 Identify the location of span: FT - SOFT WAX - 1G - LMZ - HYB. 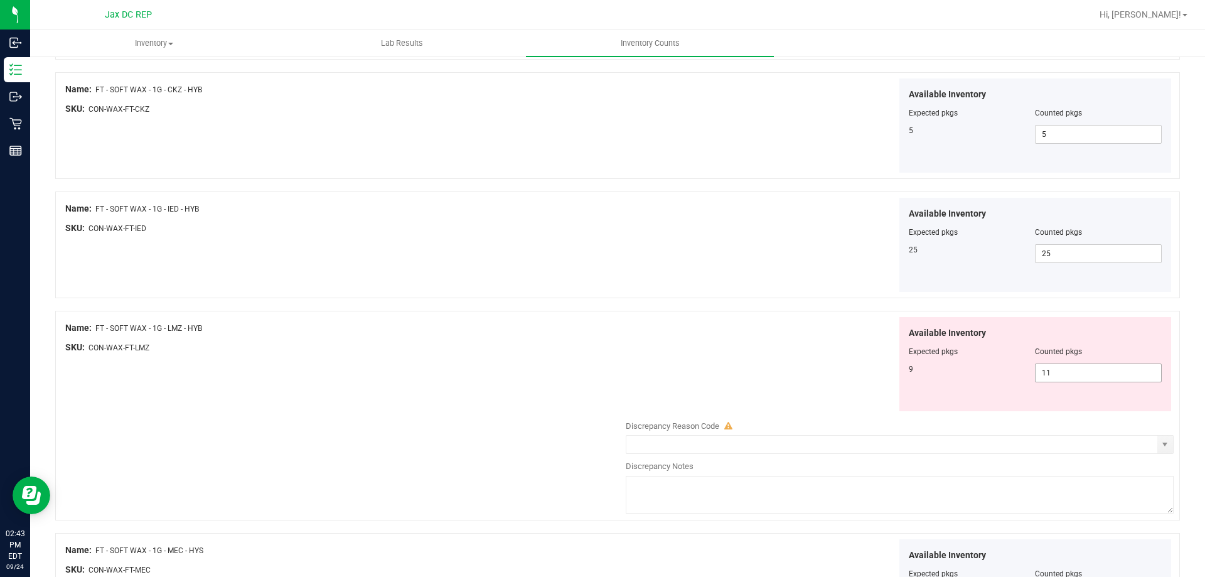
(149, 328).